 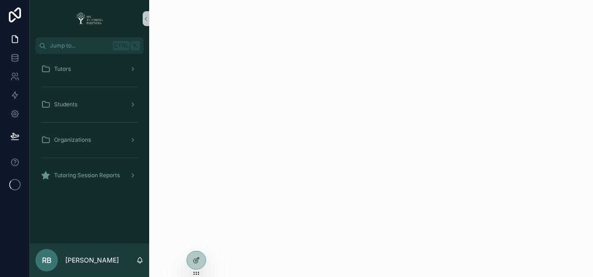 What do you see at coordinates (89, 104) in the screenshot?
I see `a: Students` at bounding box center [89, 104].